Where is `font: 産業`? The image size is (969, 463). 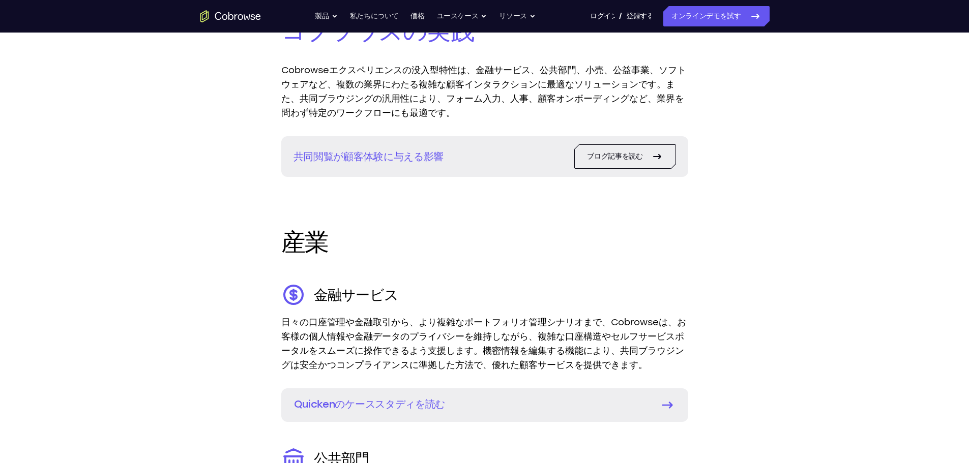
font: 産業 is located at coordinates (305, 242).